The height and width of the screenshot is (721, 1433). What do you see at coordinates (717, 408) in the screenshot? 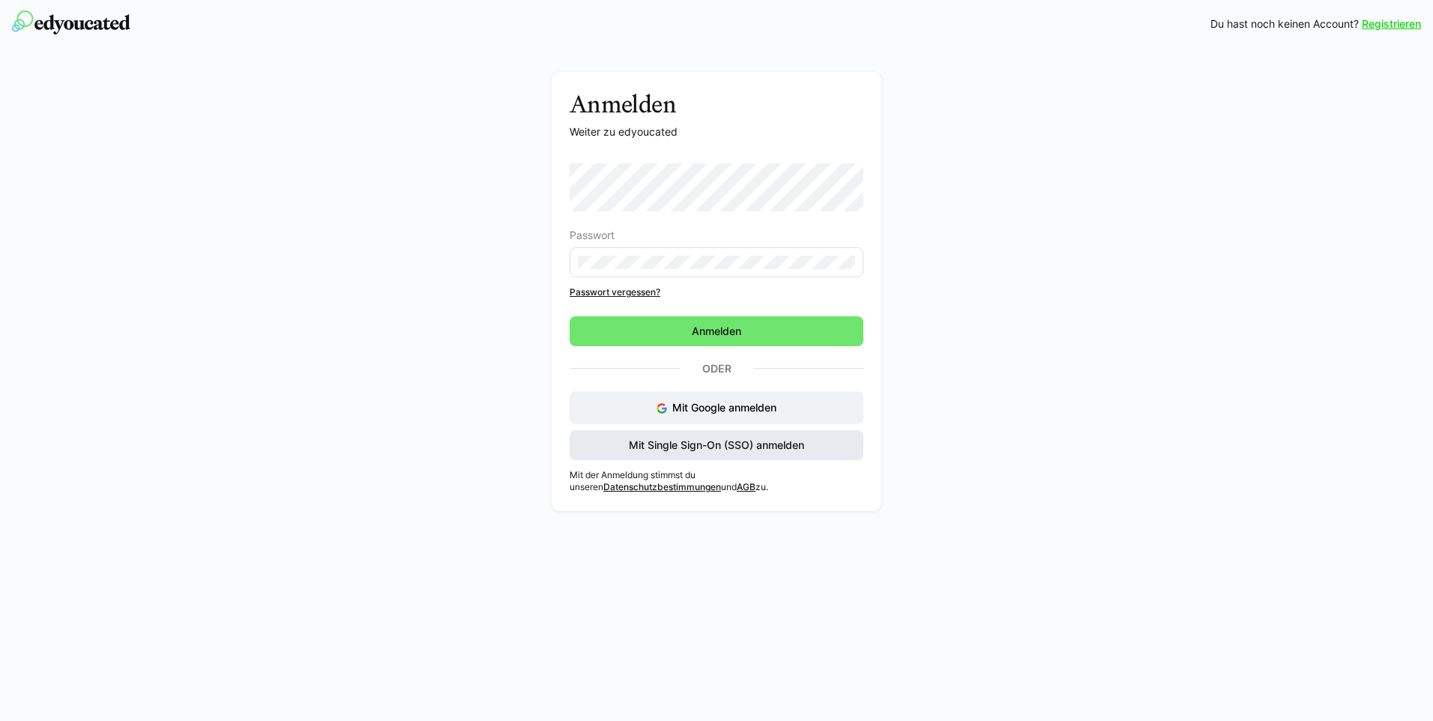
I see `button: Mit Google anmelden` at bounding box center [717, 408].